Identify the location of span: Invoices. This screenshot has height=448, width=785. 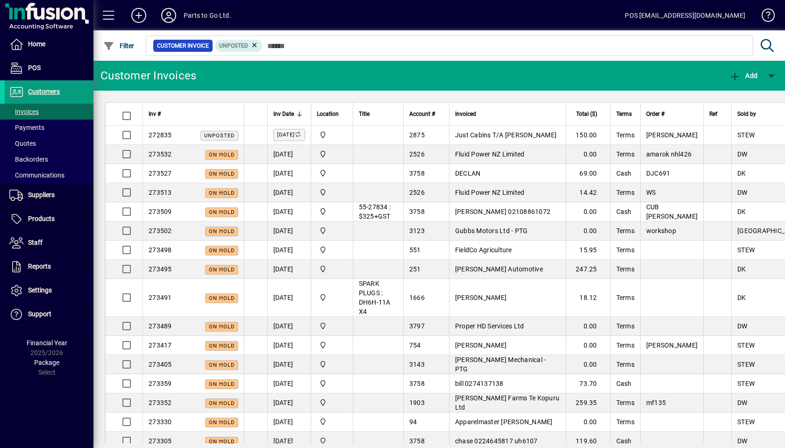
(24, 112).